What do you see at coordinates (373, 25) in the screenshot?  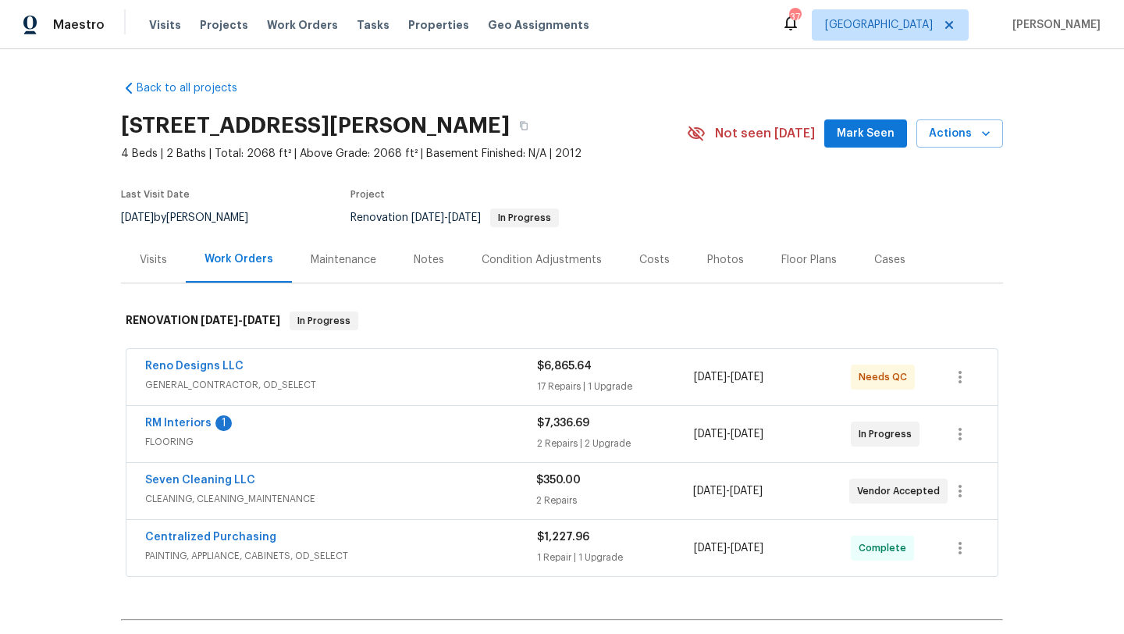 I see `span: Tasks` at bounding box center [373, 25].